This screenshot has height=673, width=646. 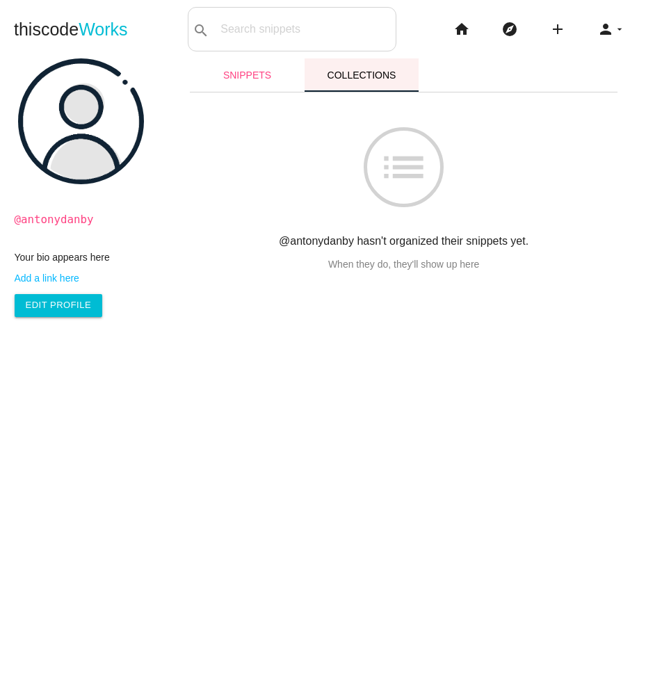 What do you see at coordinates (605, 29) in the screenshot?
I see `i: person` at bounding box center [605, 29].